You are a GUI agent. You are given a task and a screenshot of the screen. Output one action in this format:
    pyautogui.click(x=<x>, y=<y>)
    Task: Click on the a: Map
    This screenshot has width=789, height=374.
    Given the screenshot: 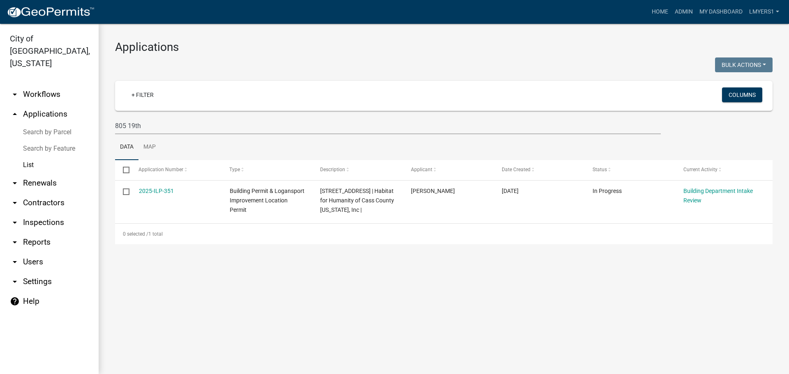 What is the action you would take?
    pyautogui.click(x=150, y=147)
    